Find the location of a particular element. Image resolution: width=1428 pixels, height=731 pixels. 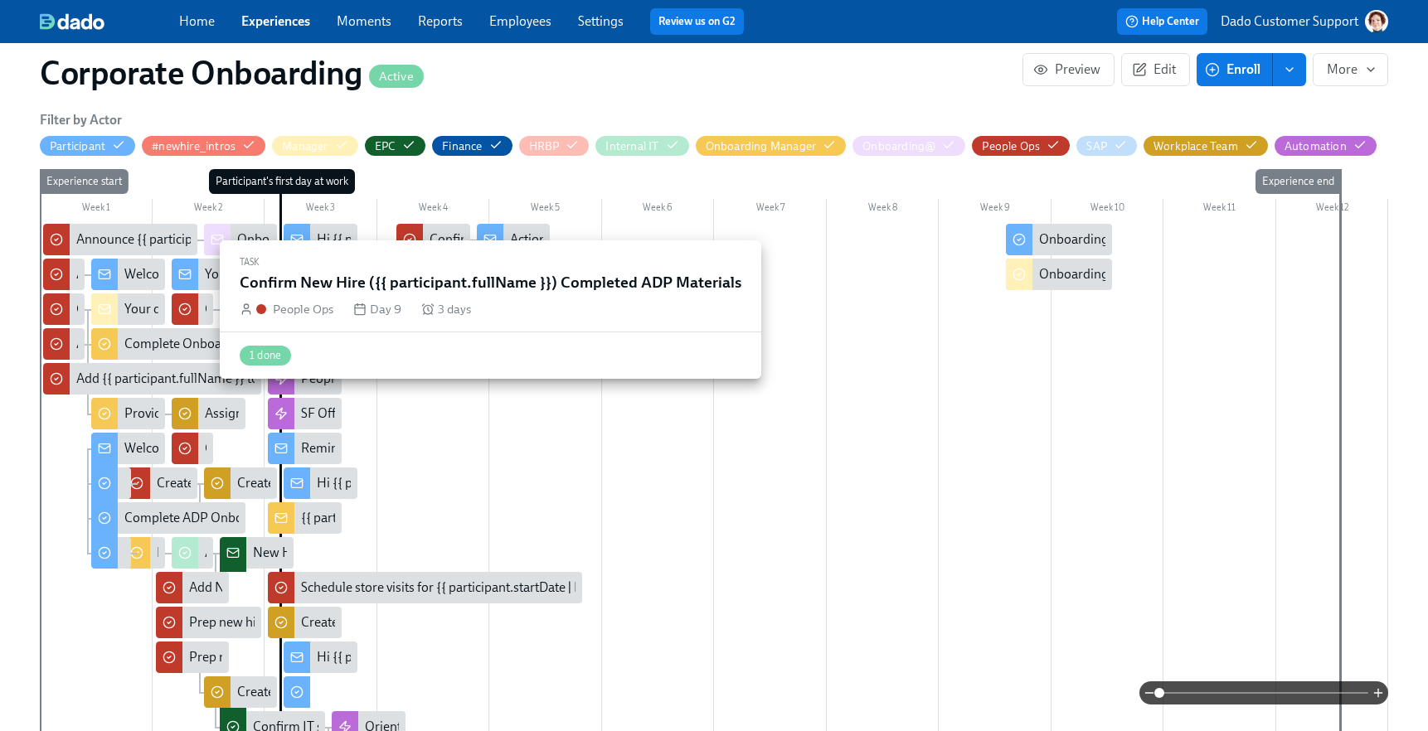

div: Hide HRBP is located at coordinates (544, 146).